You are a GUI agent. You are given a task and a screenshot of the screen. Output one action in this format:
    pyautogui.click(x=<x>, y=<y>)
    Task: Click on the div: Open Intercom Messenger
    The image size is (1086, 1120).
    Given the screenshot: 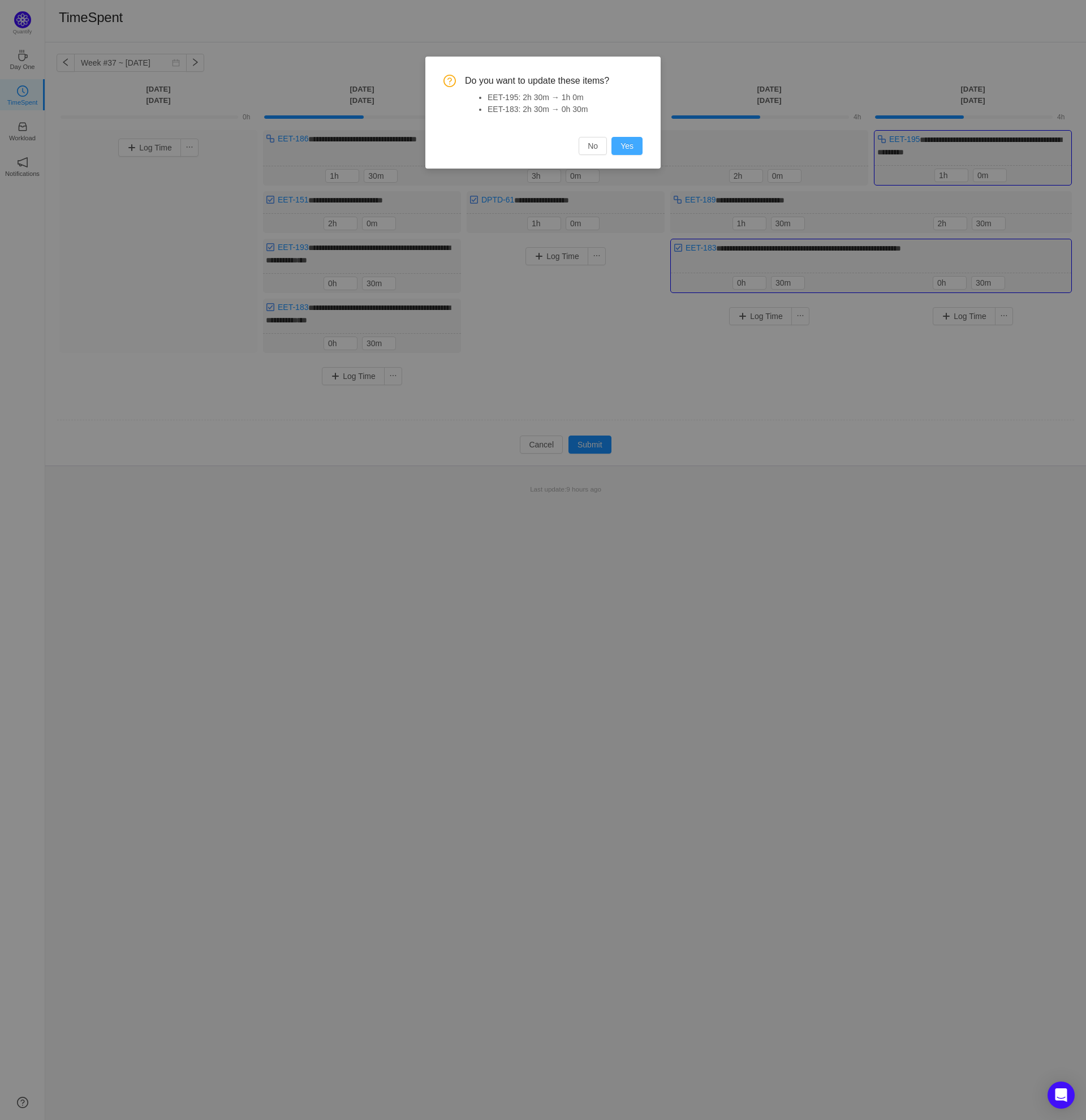 What is the action you would take?
    pyautogui.click(x=1061, y=1095)
    